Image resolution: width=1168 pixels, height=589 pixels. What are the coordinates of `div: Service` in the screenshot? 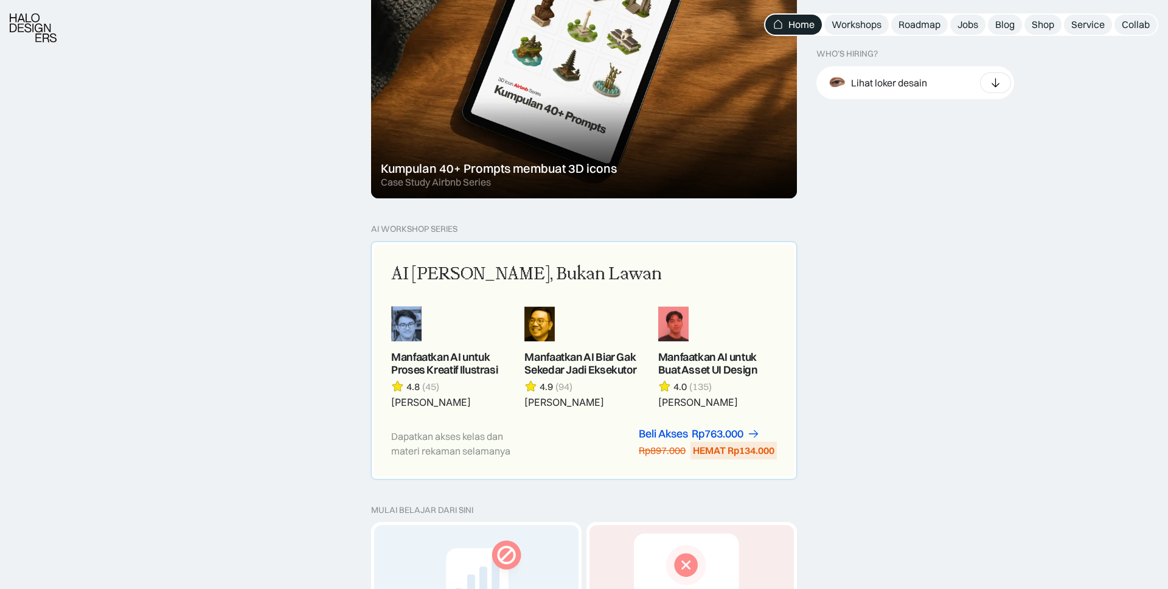 It's located at (1087, 24).